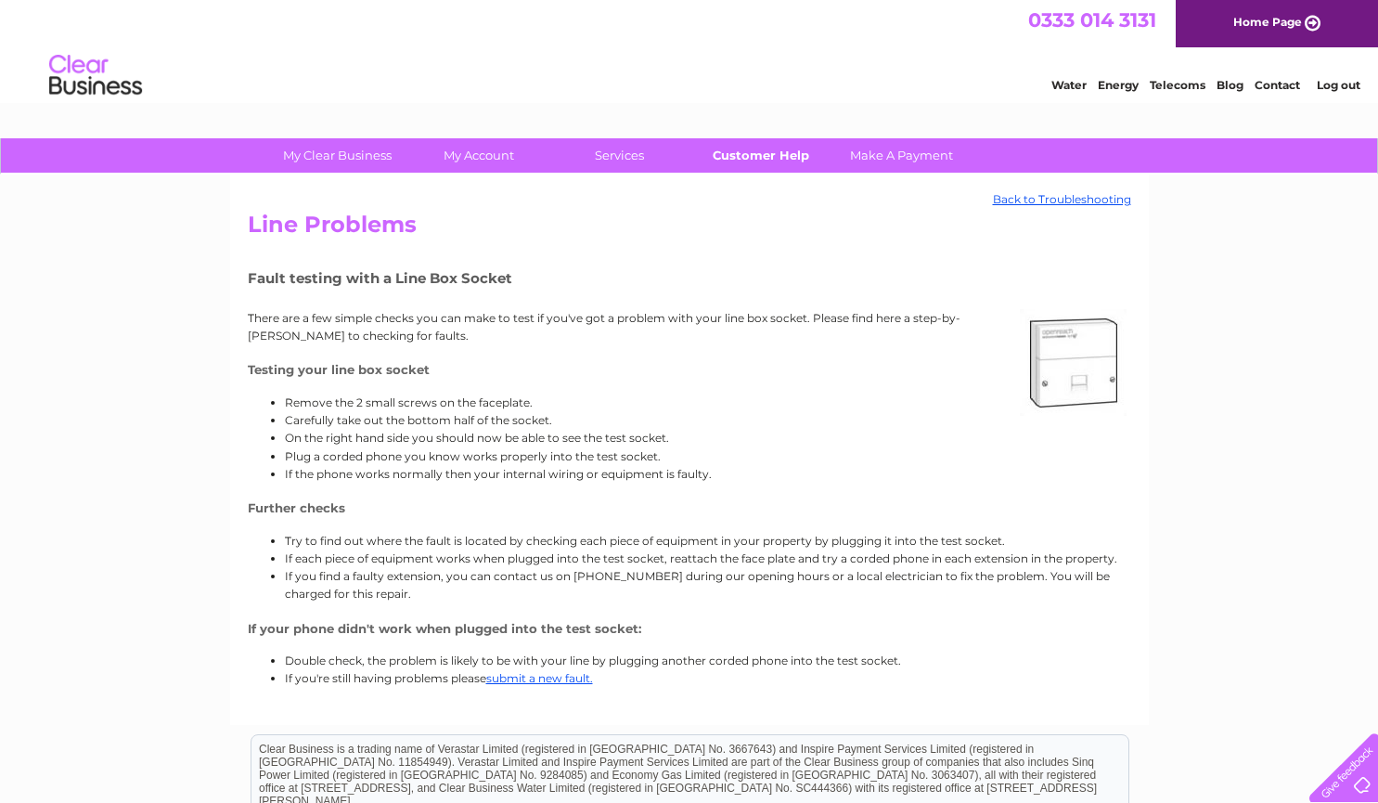  What do you see at coordinates (1277, 85) in the screenshot?
I see `a: Contact` at bounding box center [1277, 85].